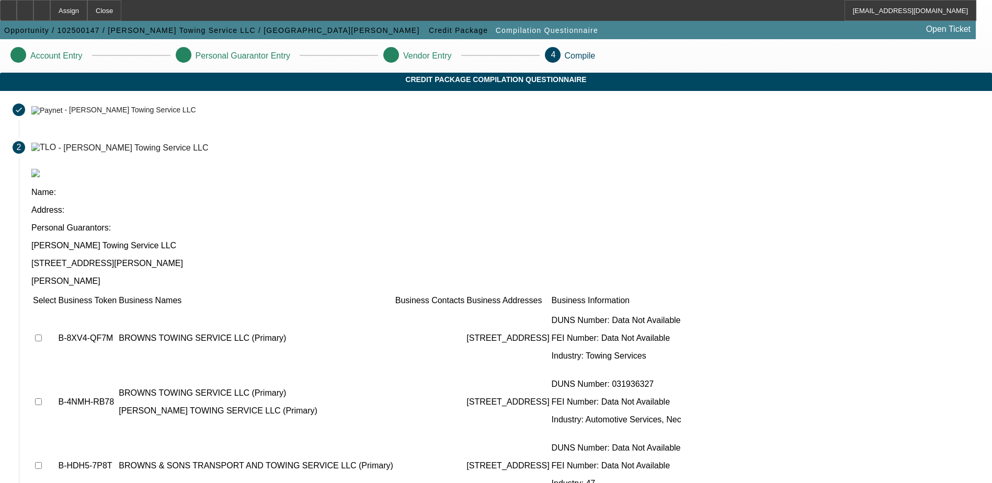 Image resolution: width=992 pixels, height=483 pixels. I want to click on p: Account Entry, so click(56, 56).